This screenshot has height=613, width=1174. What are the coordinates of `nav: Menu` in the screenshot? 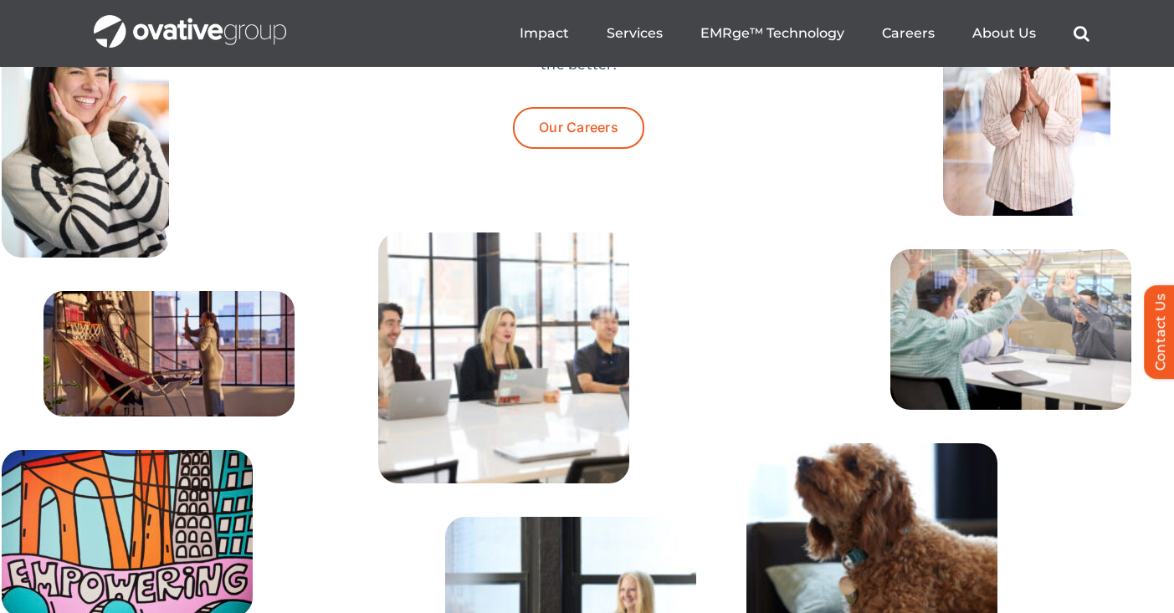 It's located at (804, 33).